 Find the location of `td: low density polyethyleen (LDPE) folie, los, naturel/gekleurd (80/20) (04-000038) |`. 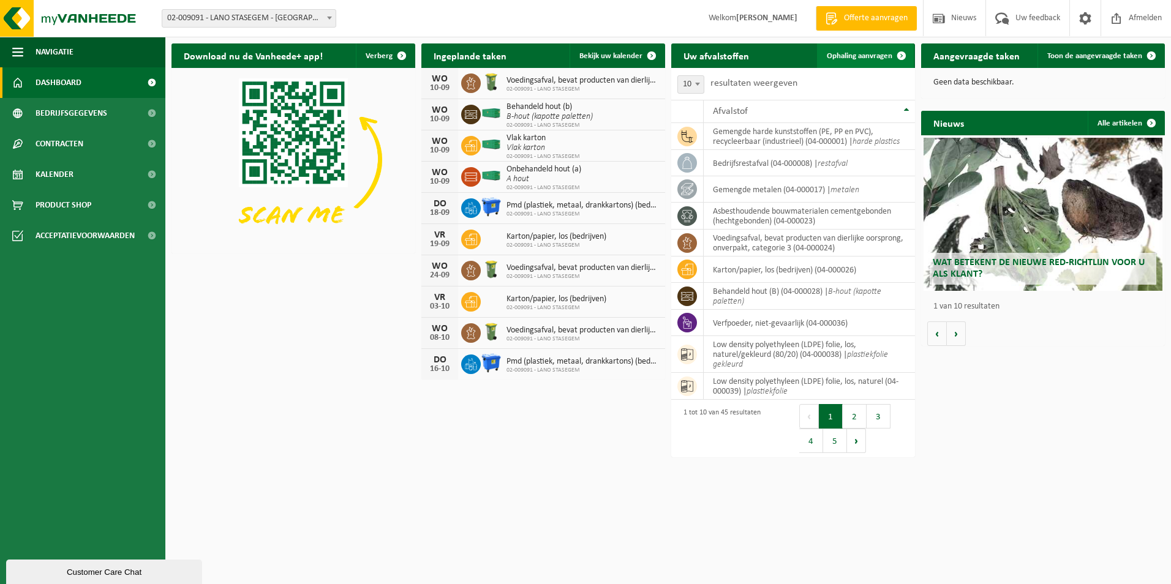

td: low density polyethyleen (LDPE) folie, los, naturel/gekleurd (80/20) (04-000038) | is located at coordinates (809, 355).